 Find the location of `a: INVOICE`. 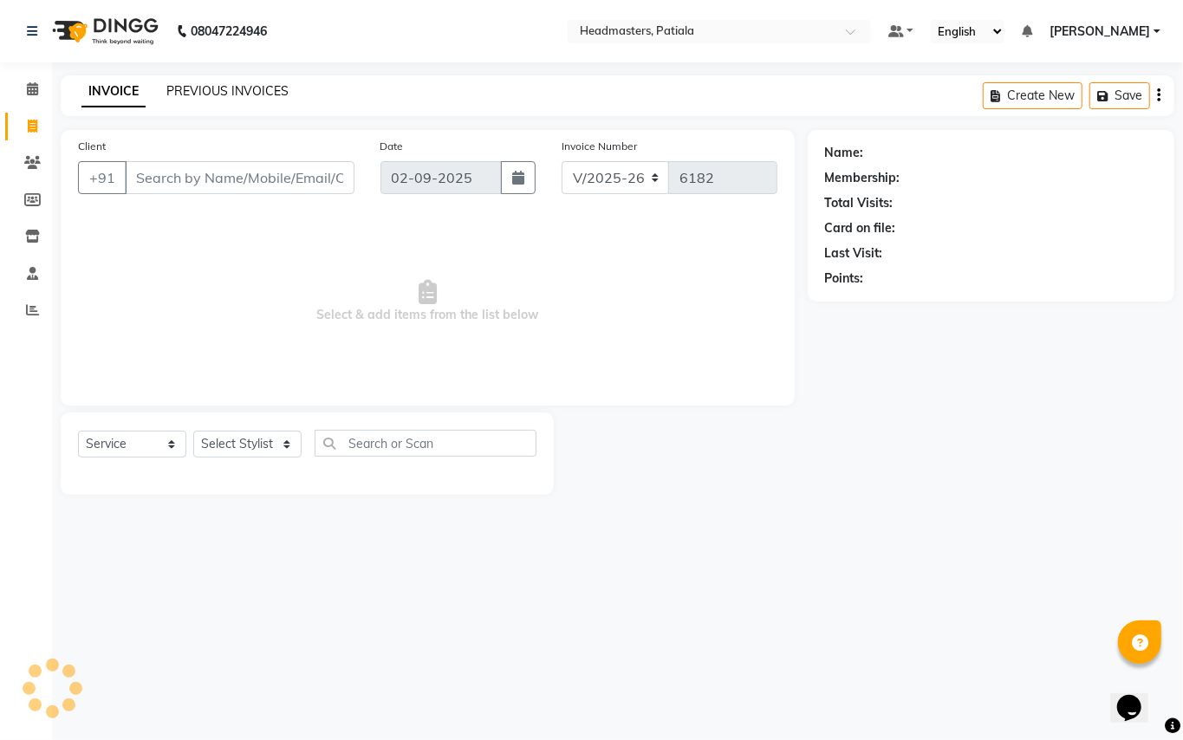

a: INVOICE is located at coordinates (114, 92).